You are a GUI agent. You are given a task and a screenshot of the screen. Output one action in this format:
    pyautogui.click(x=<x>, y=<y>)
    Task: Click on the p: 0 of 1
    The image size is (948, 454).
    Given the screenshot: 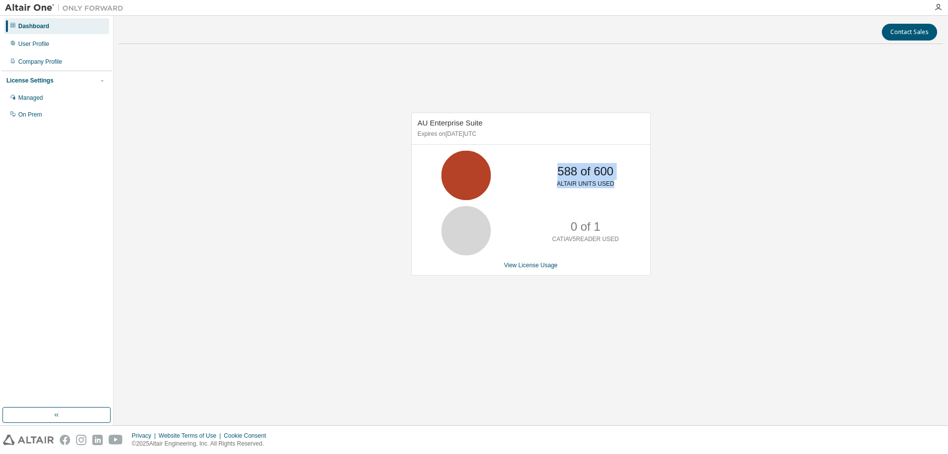 What is the action you would take?
    pyautogui.click(x=585, y=227)
    